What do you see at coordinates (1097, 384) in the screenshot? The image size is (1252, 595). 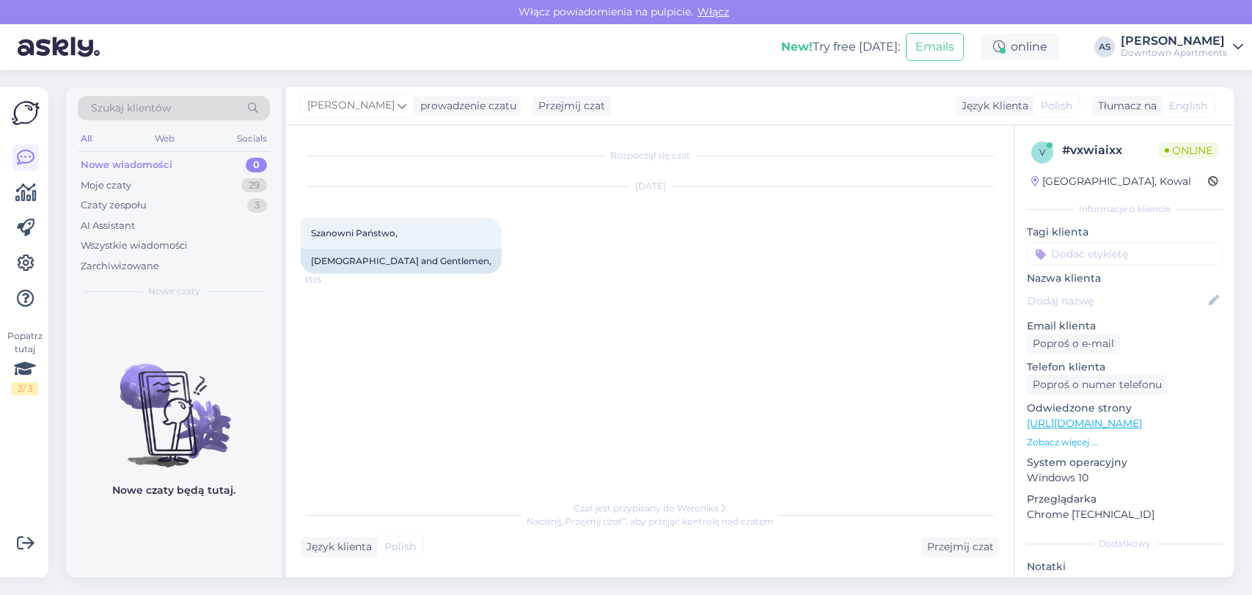 I see `div: Poproś o numer telefonu` at bounding box center [1097, 384].